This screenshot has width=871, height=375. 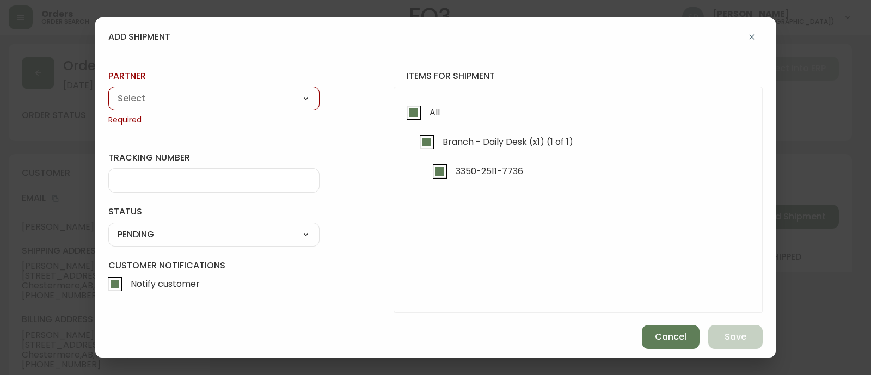 I want to click on label: partner, so click(x=214, y=76).